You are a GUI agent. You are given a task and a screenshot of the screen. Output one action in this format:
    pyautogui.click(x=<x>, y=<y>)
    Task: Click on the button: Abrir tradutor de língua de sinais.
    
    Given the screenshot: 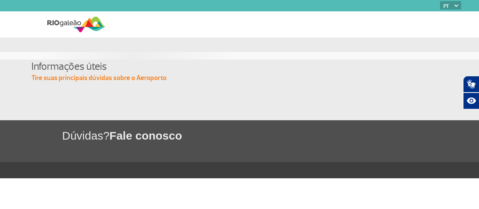 What is the action you would take?
    pyautogui.click(x=471, y=84)
    